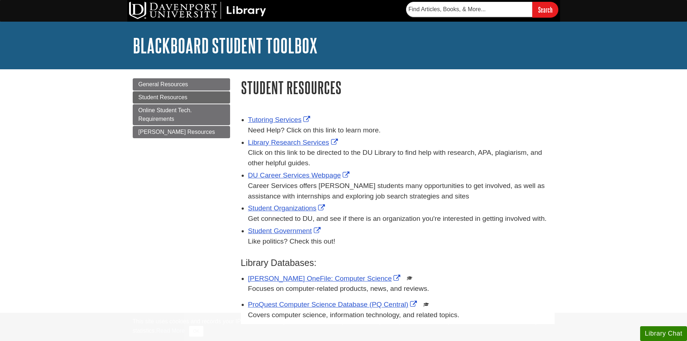  I want to click on div: Like politics? Check this out!, so click(401, 241).